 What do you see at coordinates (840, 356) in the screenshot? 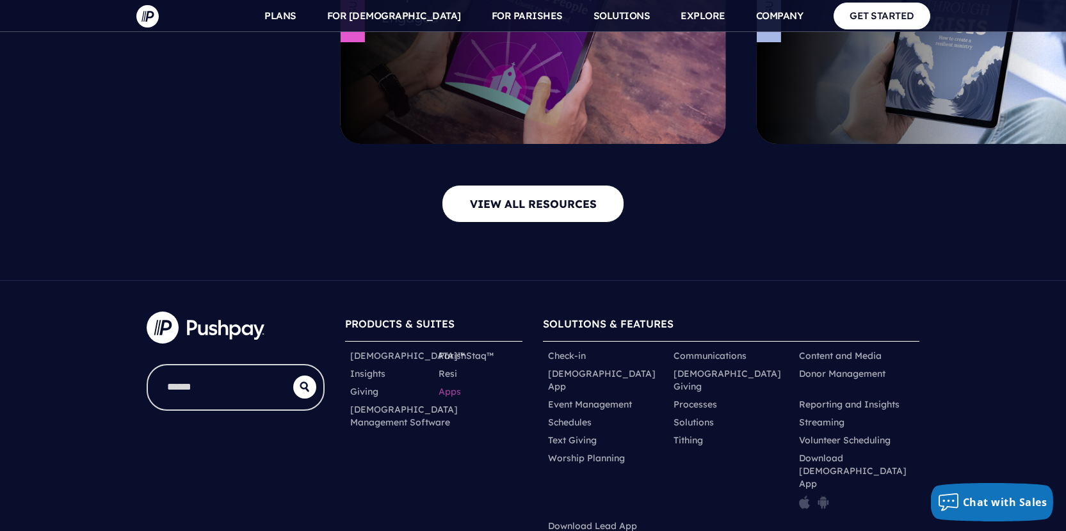
I see `a: Content and Media` at bounding box center [840, 356].